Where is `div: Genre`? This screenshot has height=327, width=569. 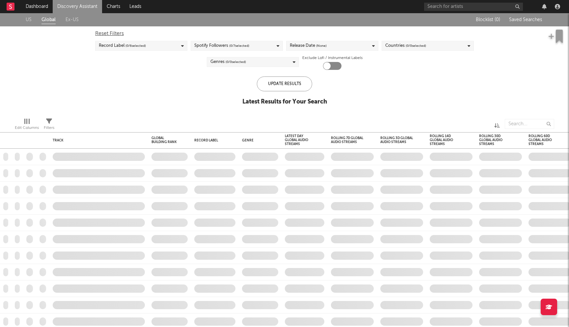
div: Genre is located at coordinates (258, 140).